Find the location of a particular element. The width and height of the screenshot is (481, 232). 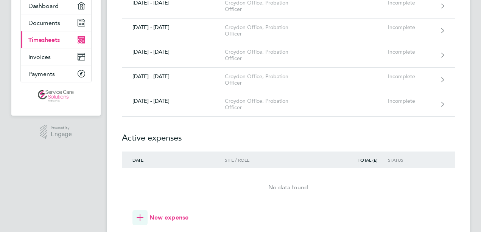

span: Timesheets is located at coordinates (44, 40).